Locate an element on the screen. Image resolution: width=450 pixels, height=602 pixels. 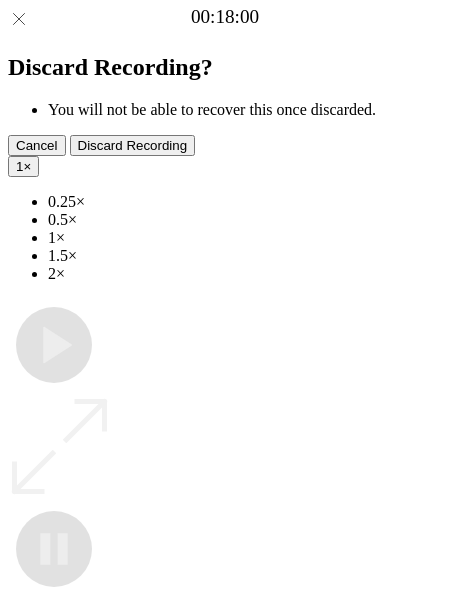
li: 1.5× is located at coordinates (245, 256).